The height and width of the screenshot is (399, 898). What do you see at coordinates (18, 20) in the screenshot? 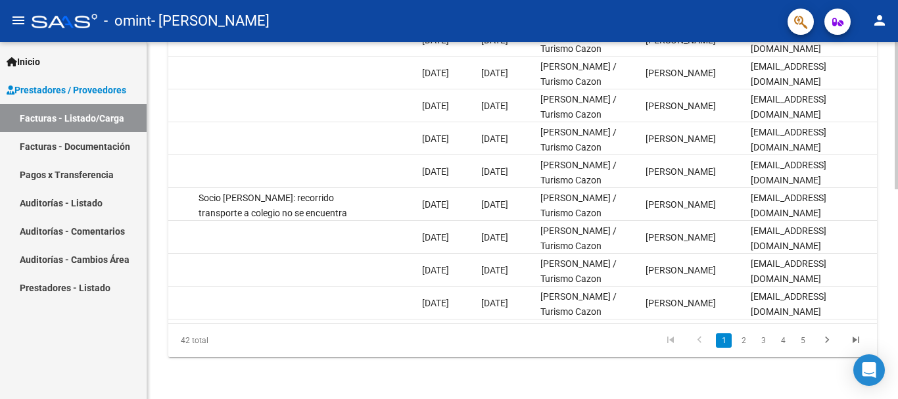
I see `mat-icon: menu` at bounding box center [18, 20].